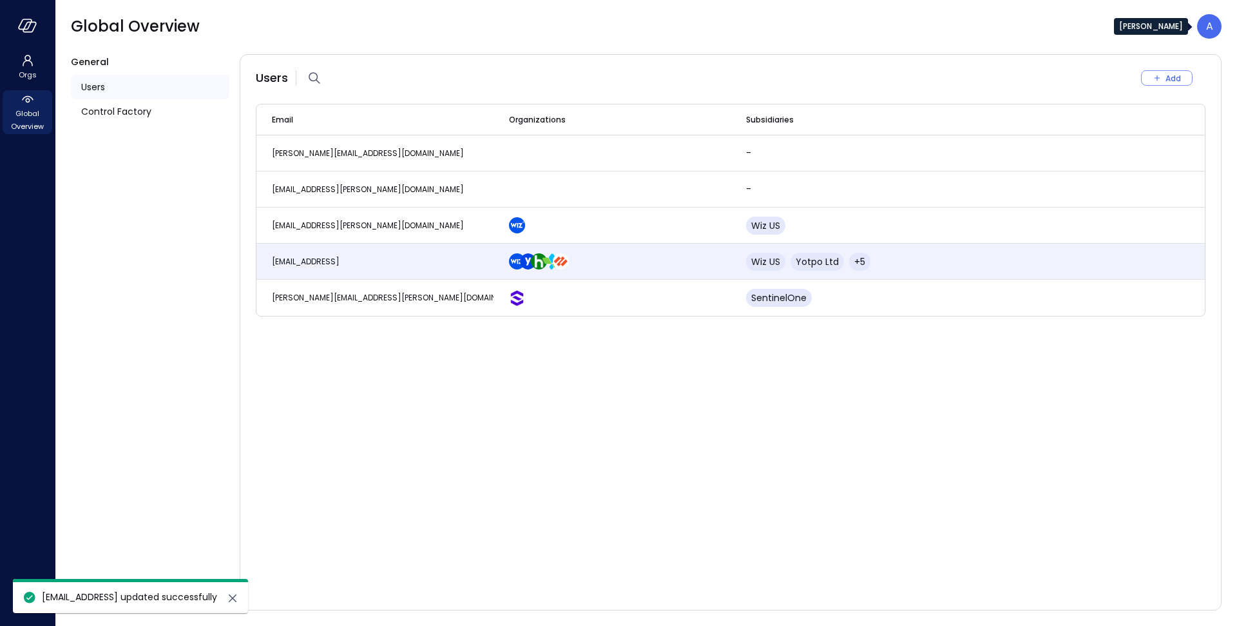  I want to click on div: Orgs, so click(27, 67).